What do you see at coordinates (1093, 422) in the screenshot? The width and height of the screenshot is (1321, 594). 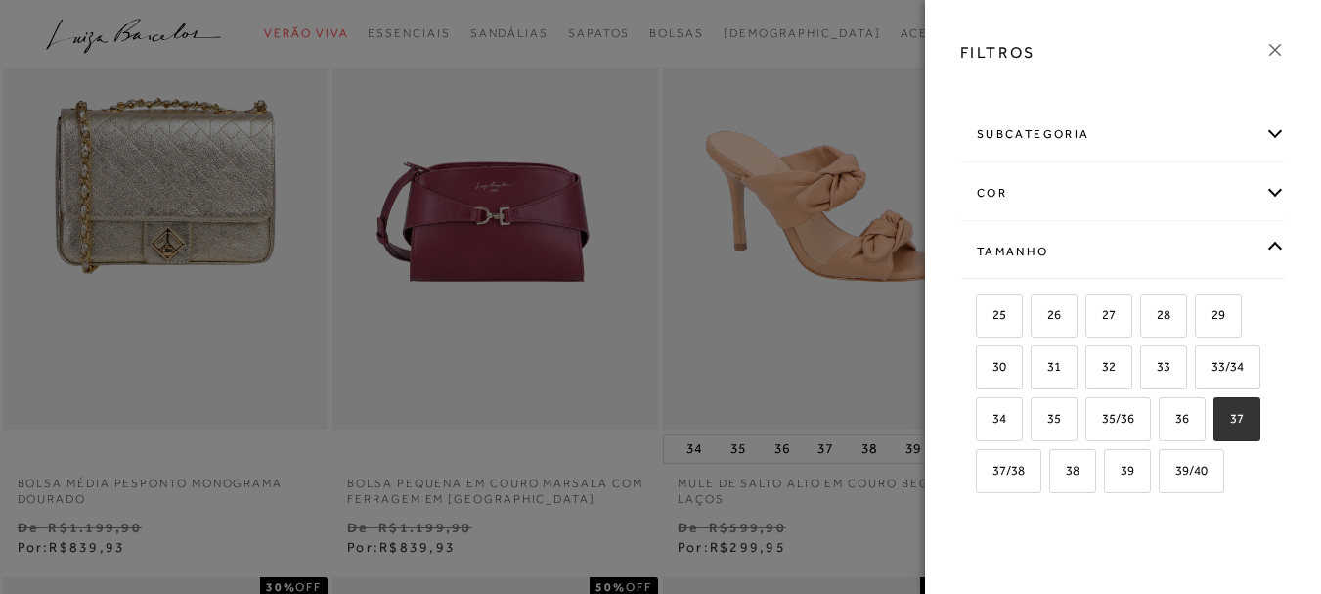 I see `input: 35/36` at bounding box center [1093, 422].